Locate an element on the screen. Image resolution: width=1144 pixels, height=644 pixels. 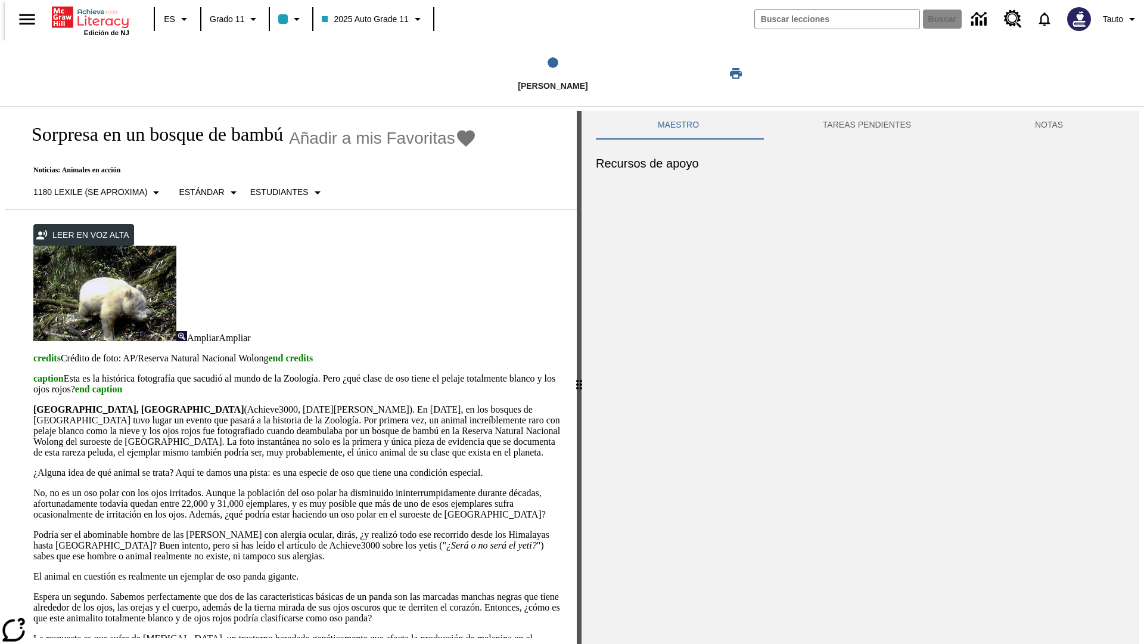
div: reading is located at coordinates (291, 374).